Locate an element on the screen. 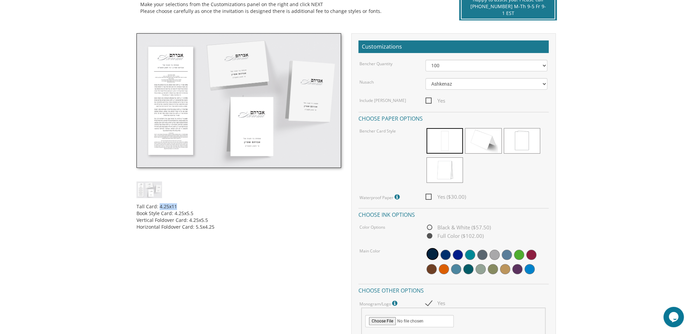 This screenshot has width=692, height=334. h4: Choose other options is located at coordinates (453, 290).